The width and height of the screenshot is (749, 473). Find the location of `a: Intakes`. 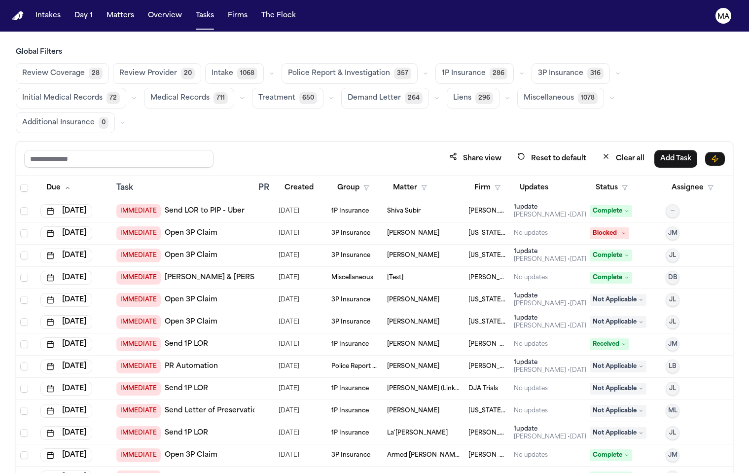

a: Intakes is located at coordinates (48, 16).